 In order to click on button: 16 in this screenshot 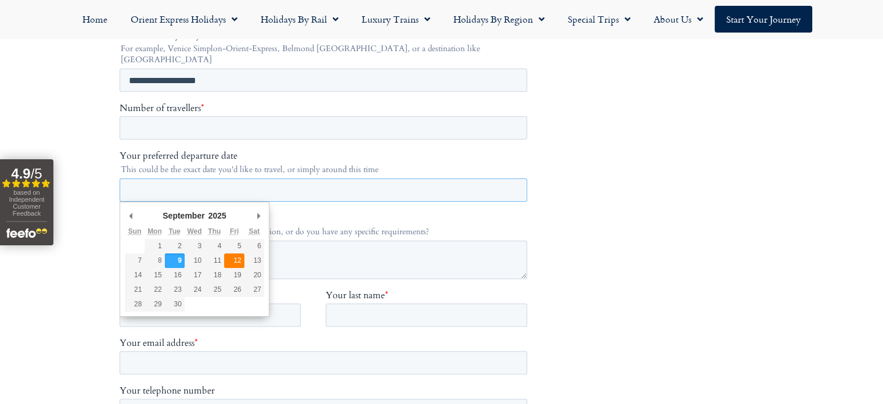, I will do `click(55, 246)`.